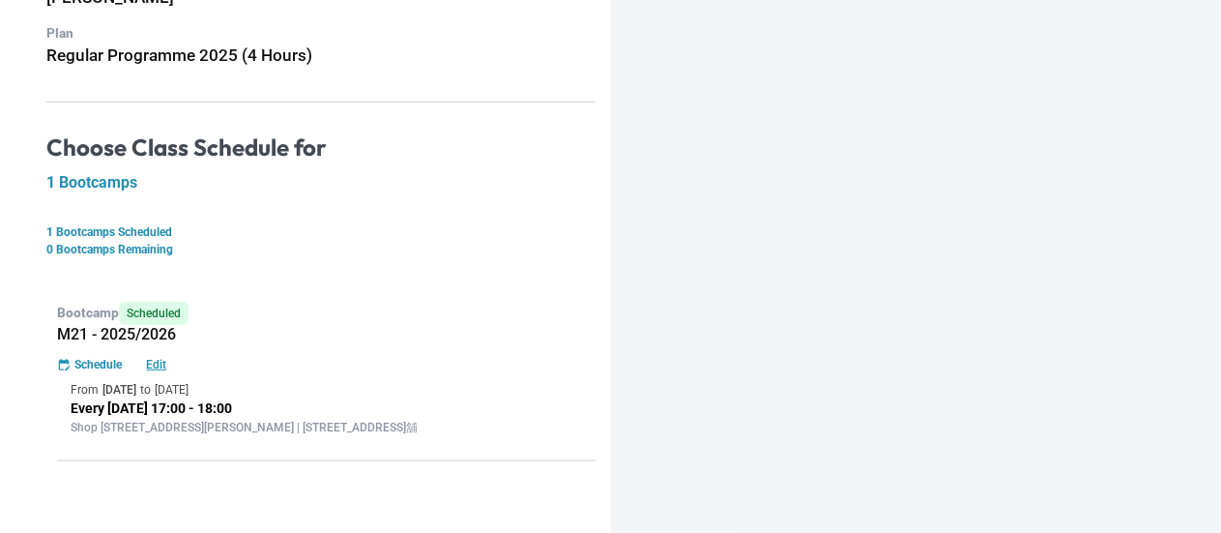 Image resolution: width=1221 pixels, height=533 pixels. Describe the element at coordinates (157, 364) in the screenshot. I see `p: Edit` at that location.